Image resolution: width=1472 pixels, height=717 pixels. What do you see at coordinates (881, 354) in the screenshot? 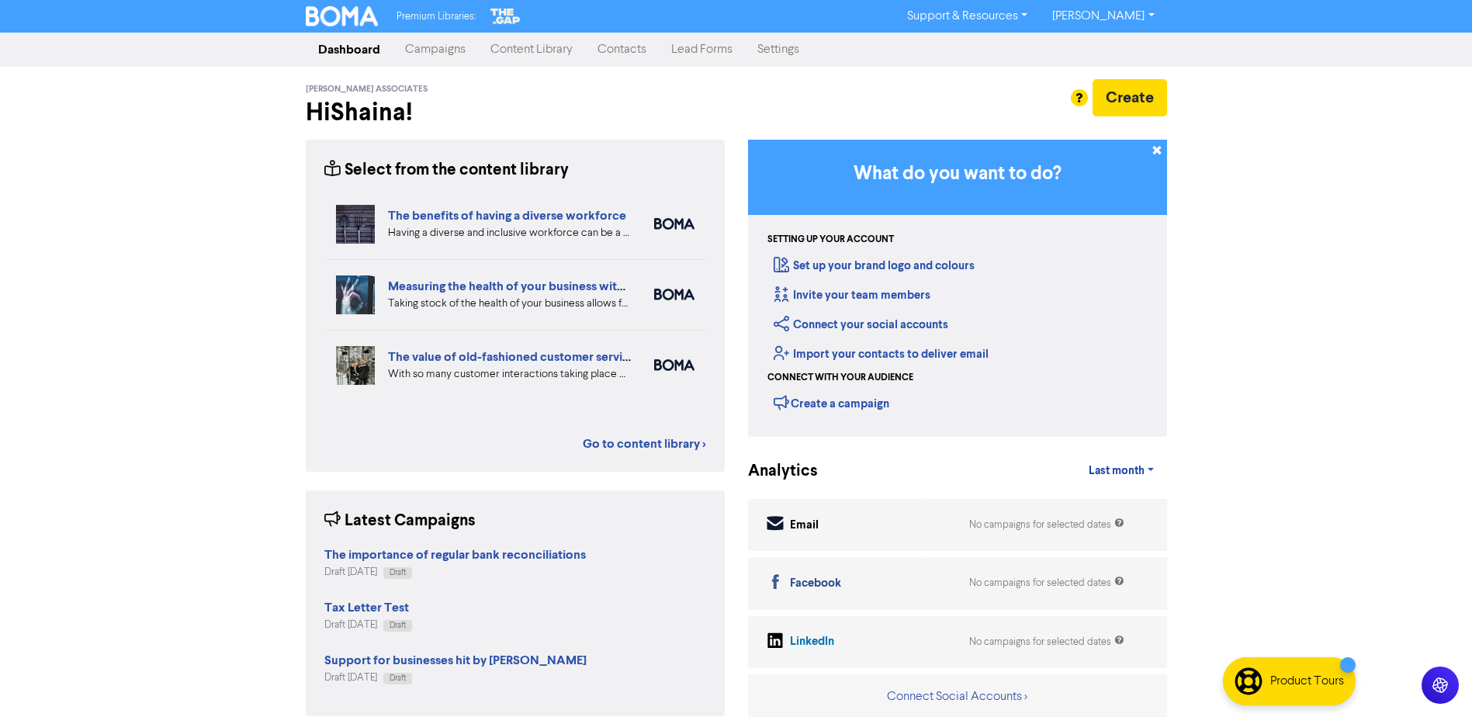
I see `a: Import your contacts to deliver email` at bounding box center [881, 354].